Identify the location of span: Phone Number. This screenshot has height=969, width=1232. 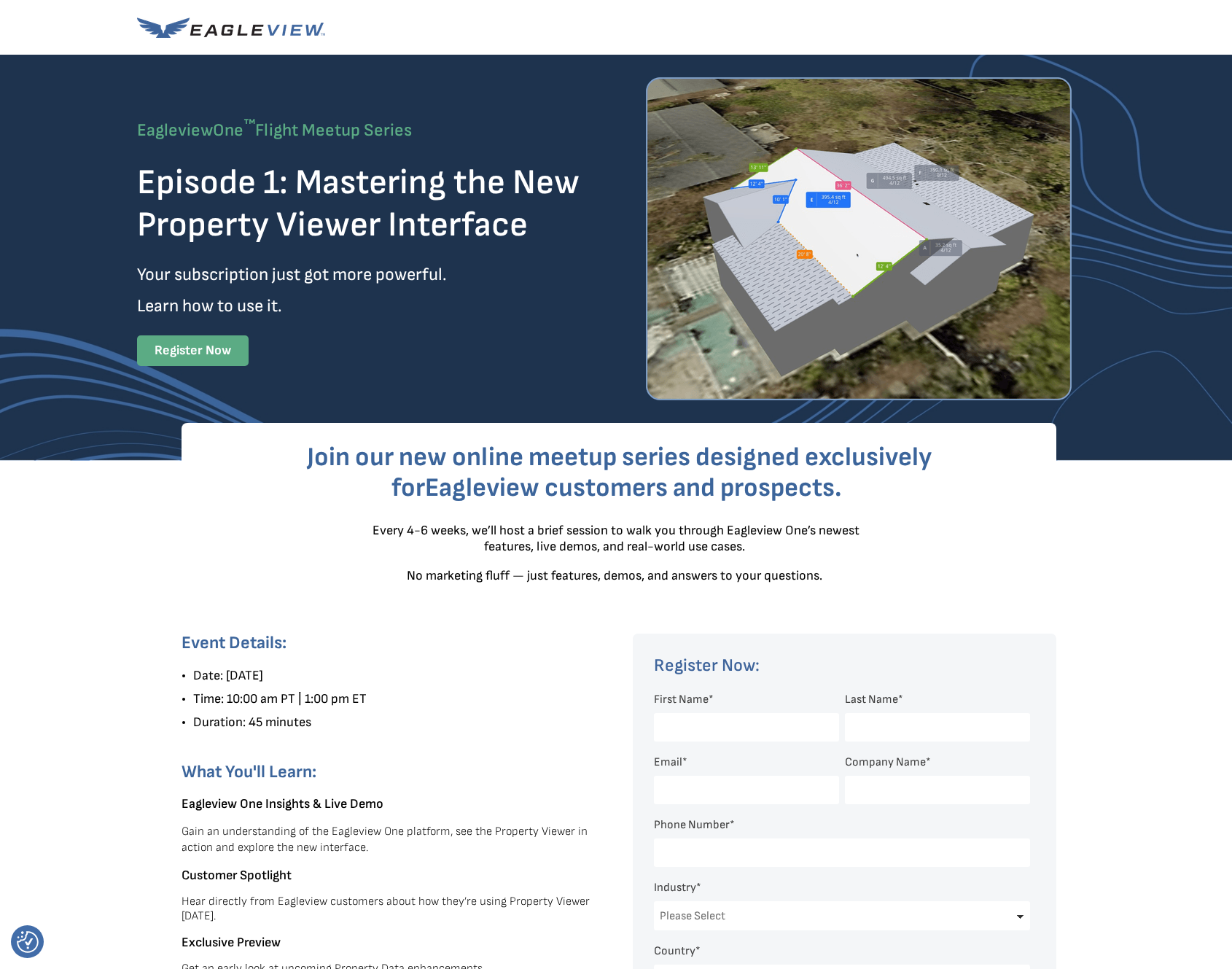
(692, 824).